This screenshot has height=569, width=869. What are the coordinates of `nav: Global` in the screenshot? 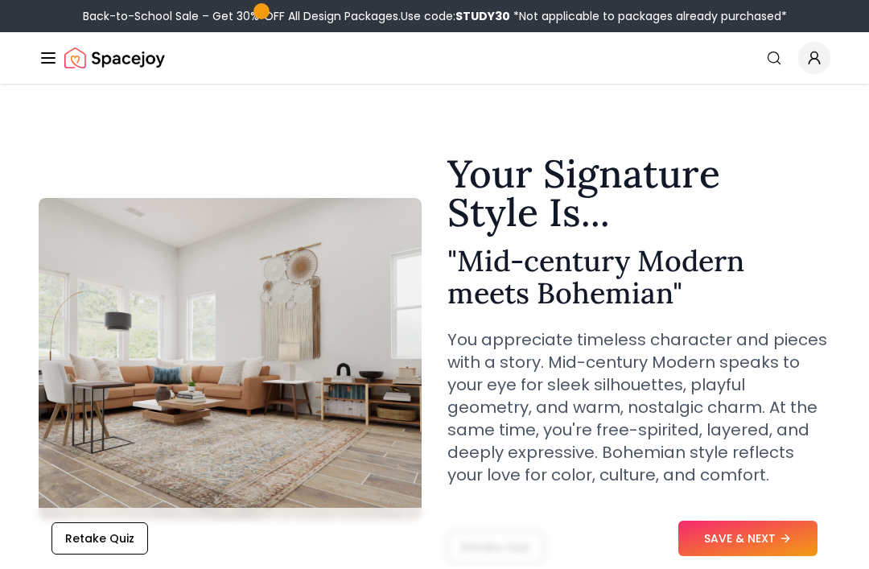 It's located at (435, 58).